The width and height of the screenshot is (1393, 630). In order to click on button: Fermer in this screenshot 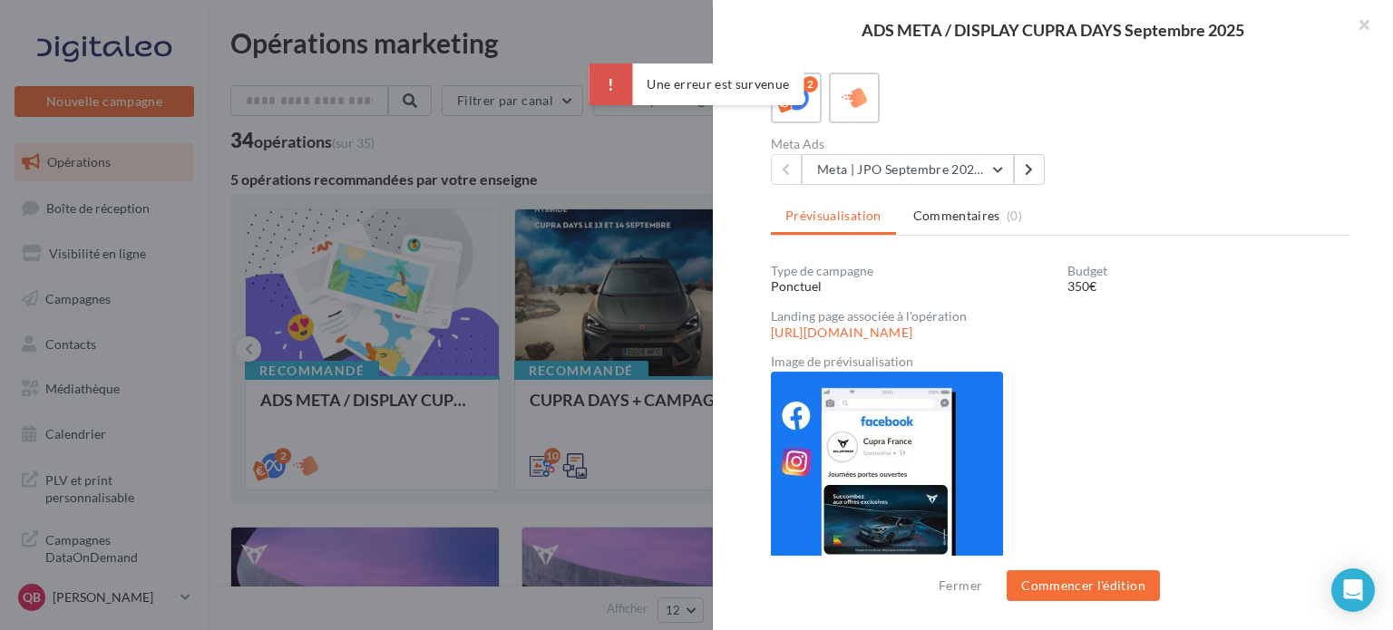, I will do `click(960, 586)`.